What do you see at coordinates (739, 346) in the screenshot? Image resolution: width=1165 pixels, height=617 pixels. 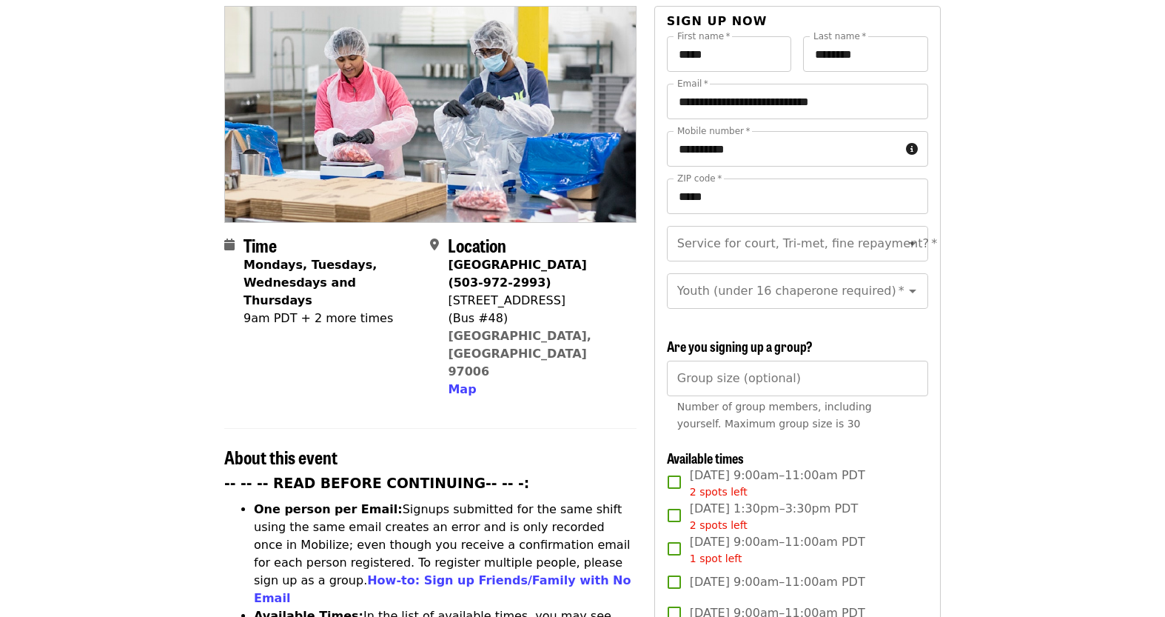 I see `span: Are you signing up a group?` at bounding box center [739, 346].